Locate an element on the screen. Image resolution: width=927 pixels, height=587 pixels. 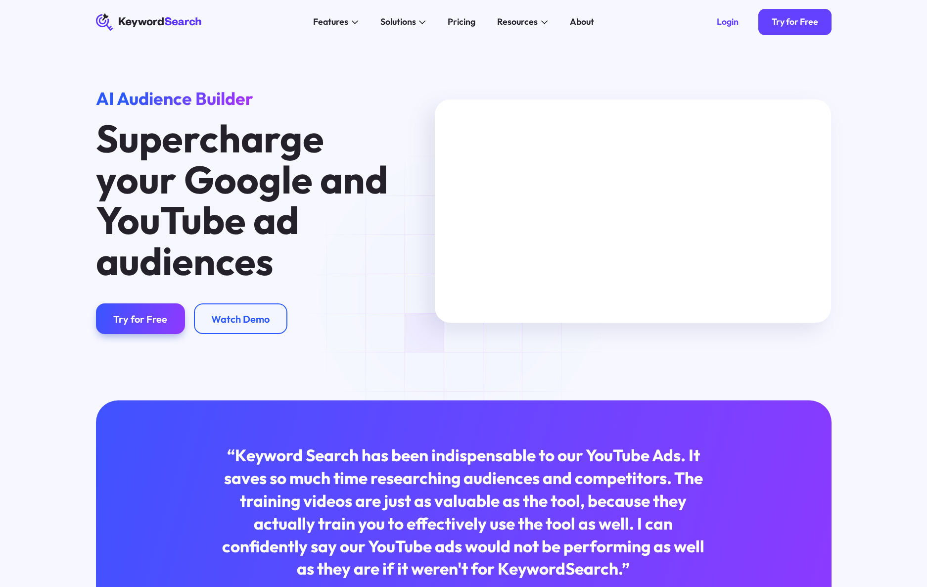
div: Resources is located at coordinates (518, 22).